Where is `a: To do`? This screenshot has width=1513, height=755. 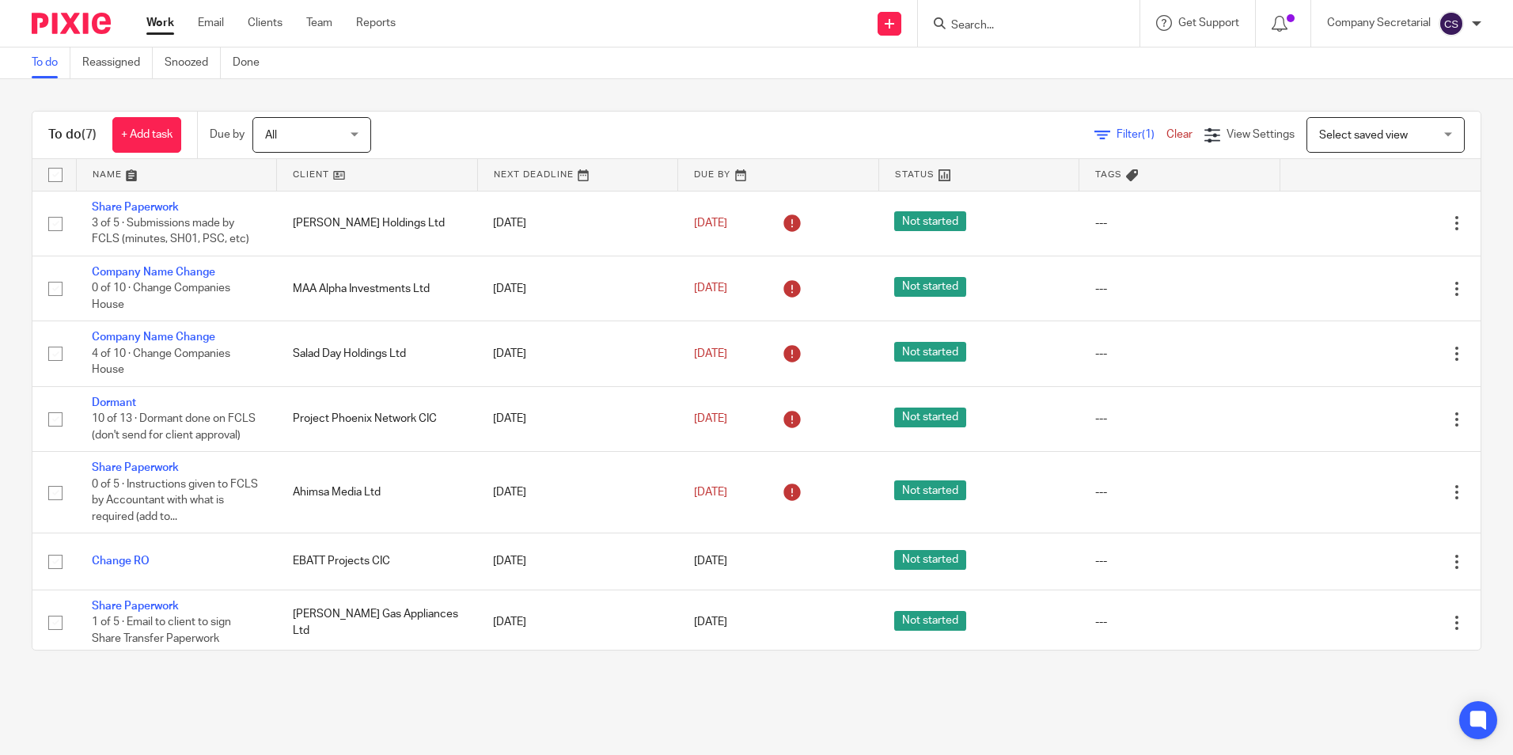 a: To do is located at coordinates (51, 63).